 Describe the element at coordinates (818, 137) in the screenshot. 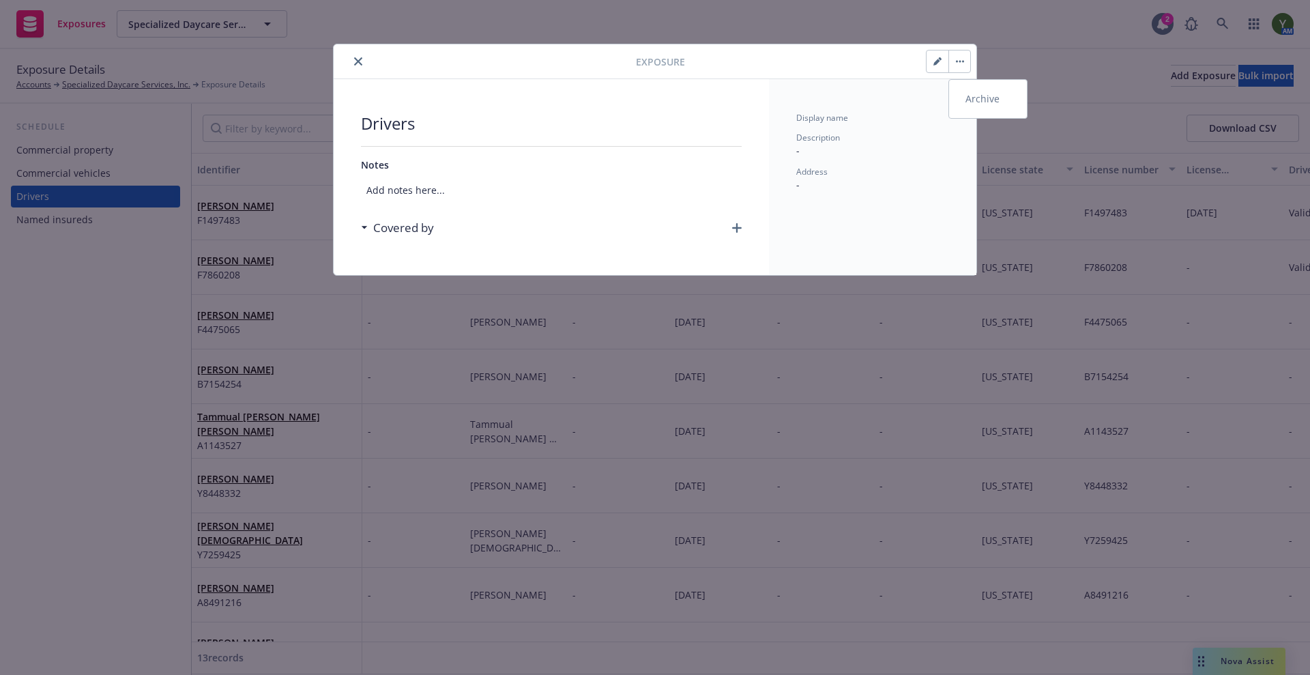

I see `span: Description` at that location.